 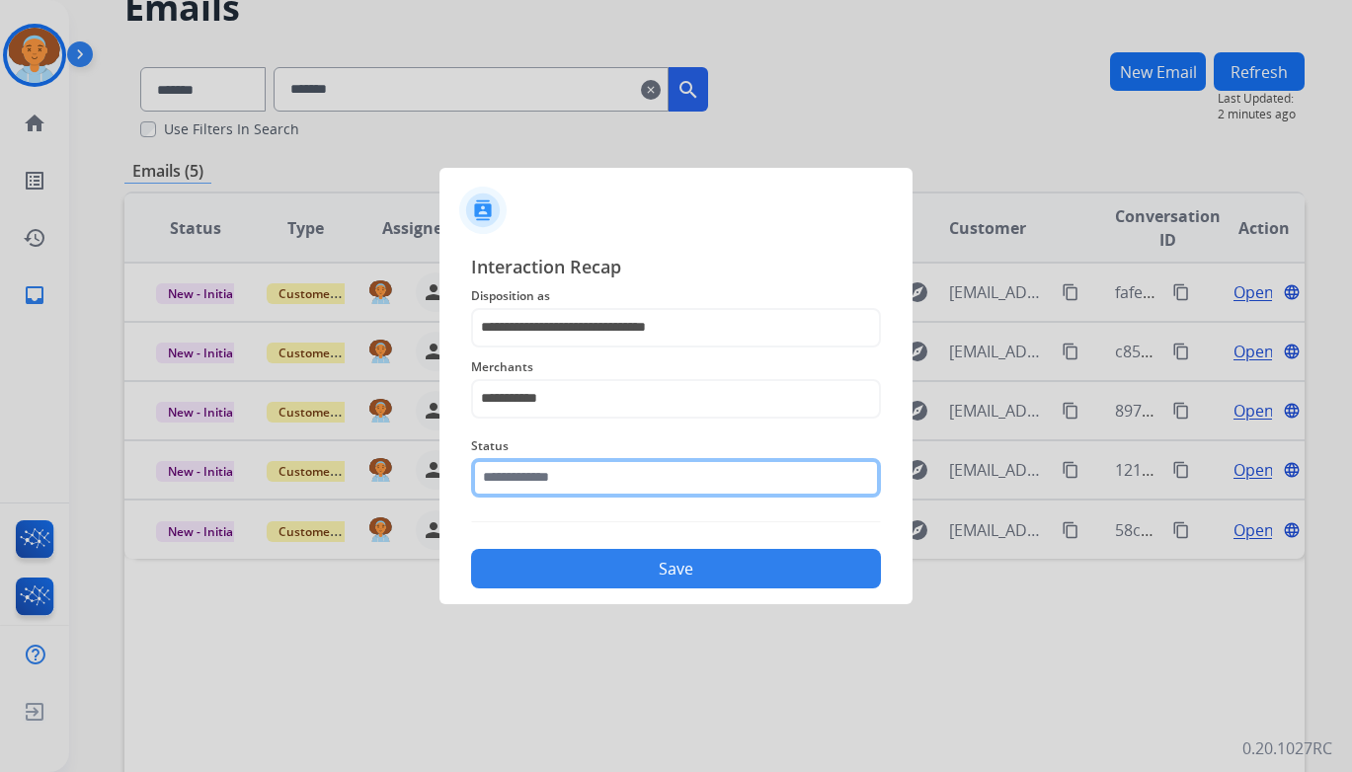 I want to click on button: Save, so click(x=676, y=569).